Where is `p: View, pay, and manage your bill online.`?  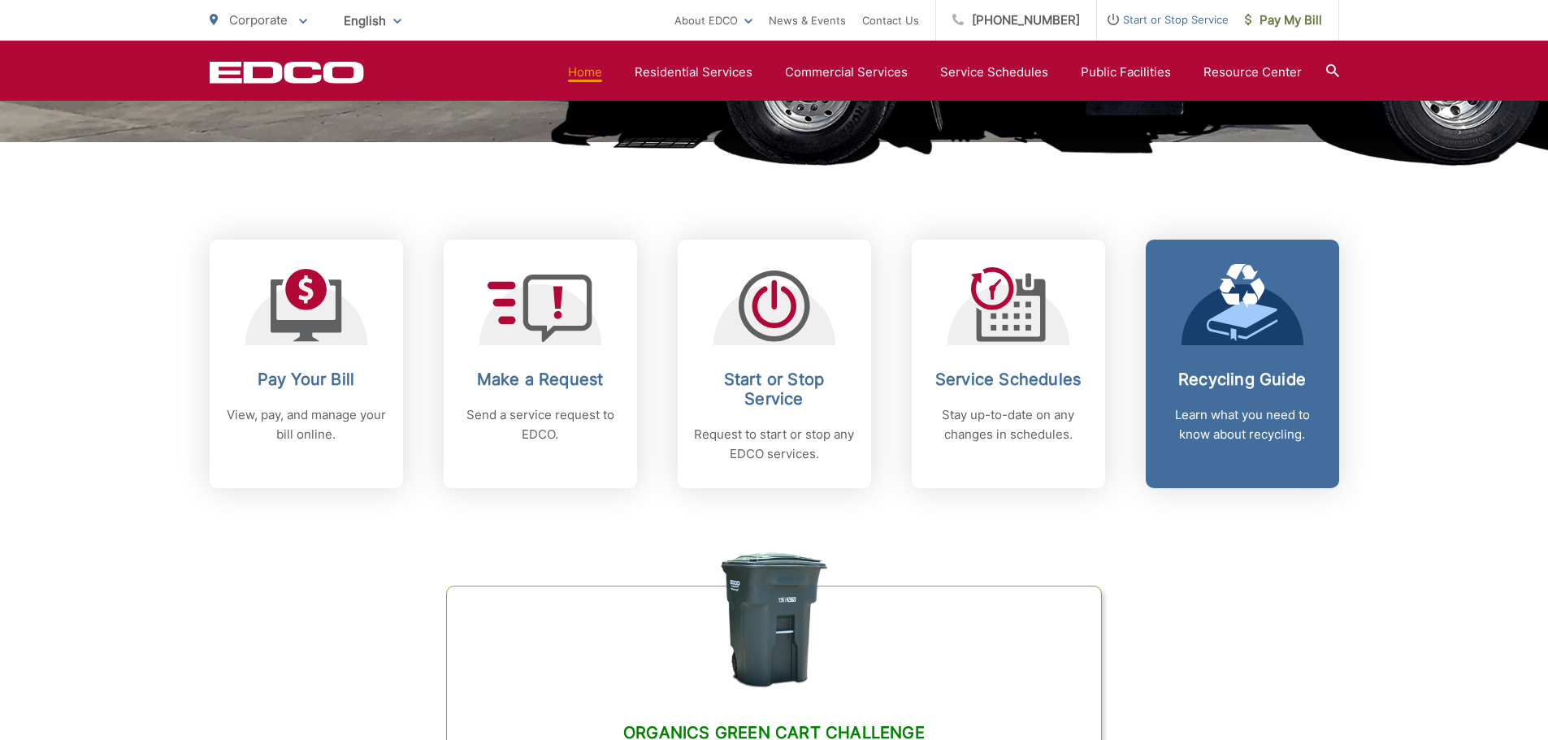
p: View, pay, and manage your bill online. is located at coordinates (306, 425).